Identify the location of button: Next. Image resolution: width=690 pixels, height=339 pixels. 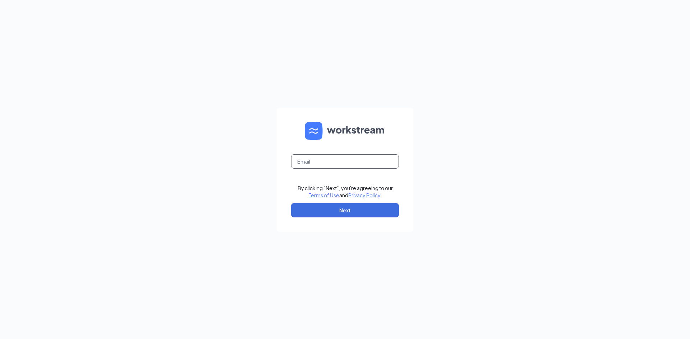
(345, 210).